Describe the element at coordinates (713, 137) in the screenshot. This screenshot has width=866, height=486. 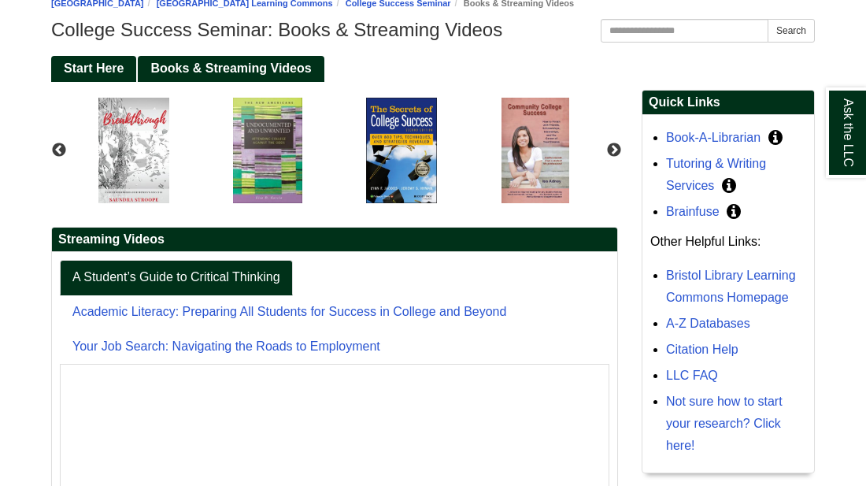
I see `a: Book-A-Librarian` at that location.